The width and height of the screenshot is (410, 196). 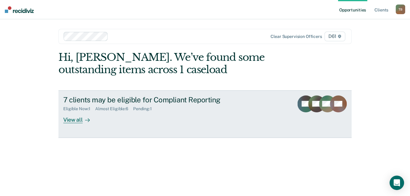 What do you see at coordinates (400, 9) in the screenshot?
I see `div: T B` at bounding box center [400, 9].